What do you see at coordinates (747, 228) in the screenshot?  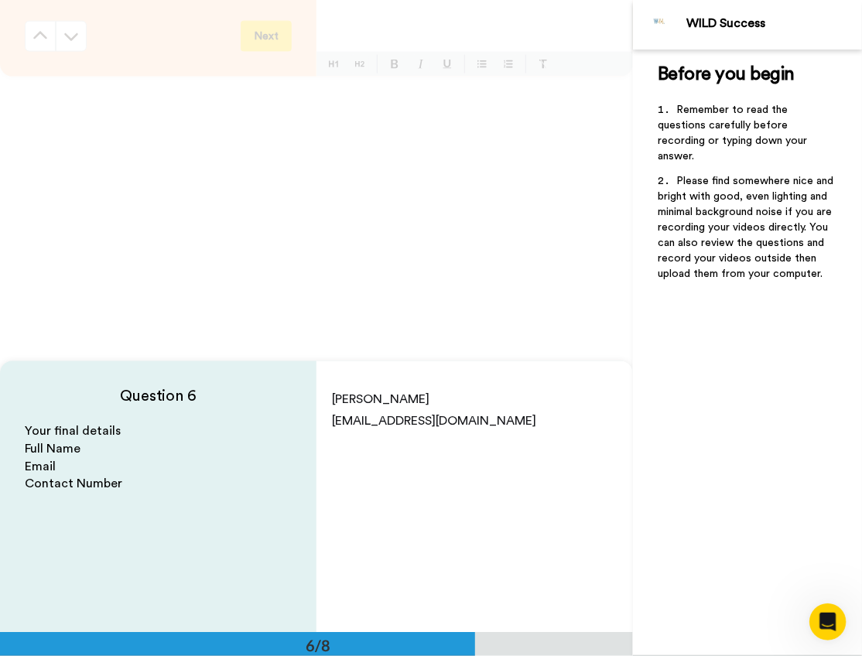 I see `span: Please find somewhere nice and bright with good, even lighting and minimal background noise if yo...` at bounding box center [747, 228].